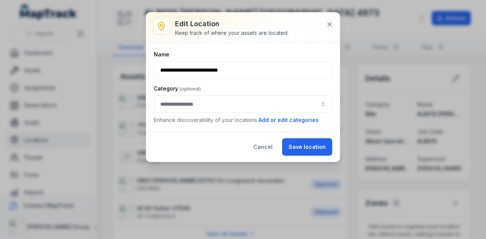  Describe the element at coordinates (307, 147) in the screenshot. I see `button: Save location` at that location.